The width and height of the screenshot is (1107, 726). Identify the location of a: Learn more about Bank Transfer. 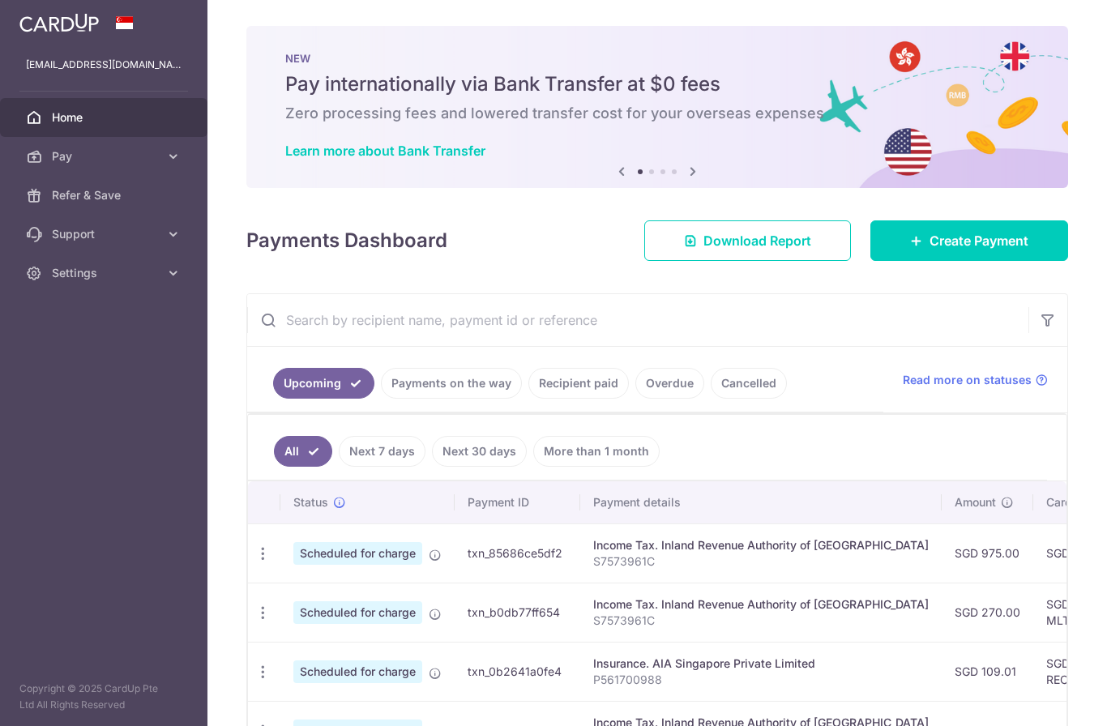
(385, 151).